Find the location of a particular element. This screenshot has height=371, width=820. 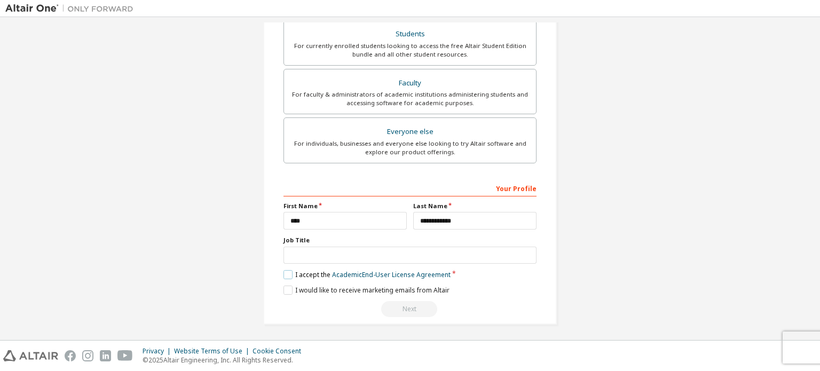

label: First Name is located at coordinates (345, 206).